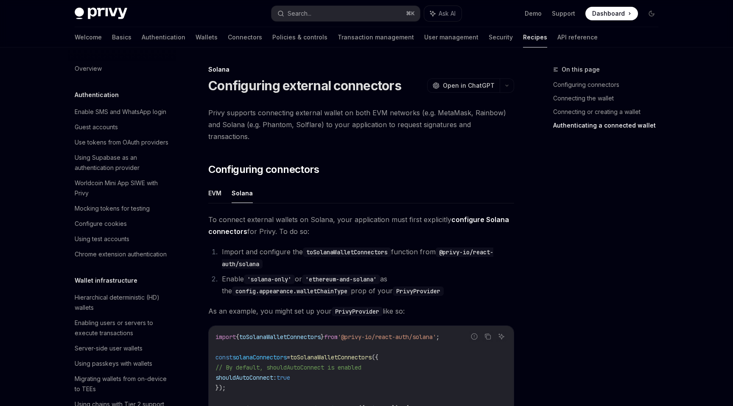 This screenshot has width=733, height=406. I want to click on span: On this page, so click(581, 70).